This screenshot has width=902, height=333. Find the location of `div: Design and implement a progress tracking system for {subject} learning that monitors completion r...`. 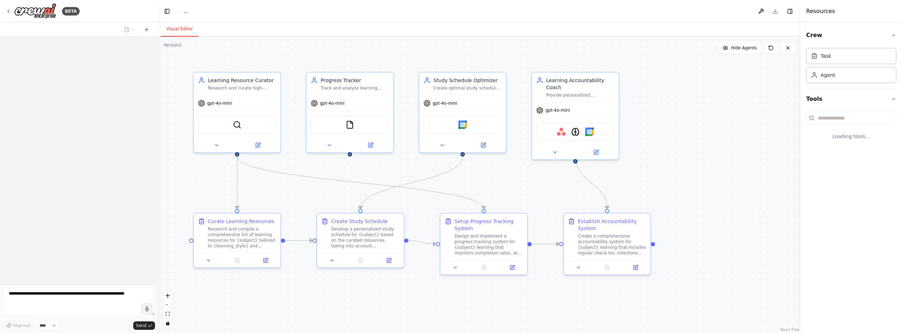

div: Design and implement a progress tracking system for {subject} learning that monitors completion r... is located at coordinates (489, 244).